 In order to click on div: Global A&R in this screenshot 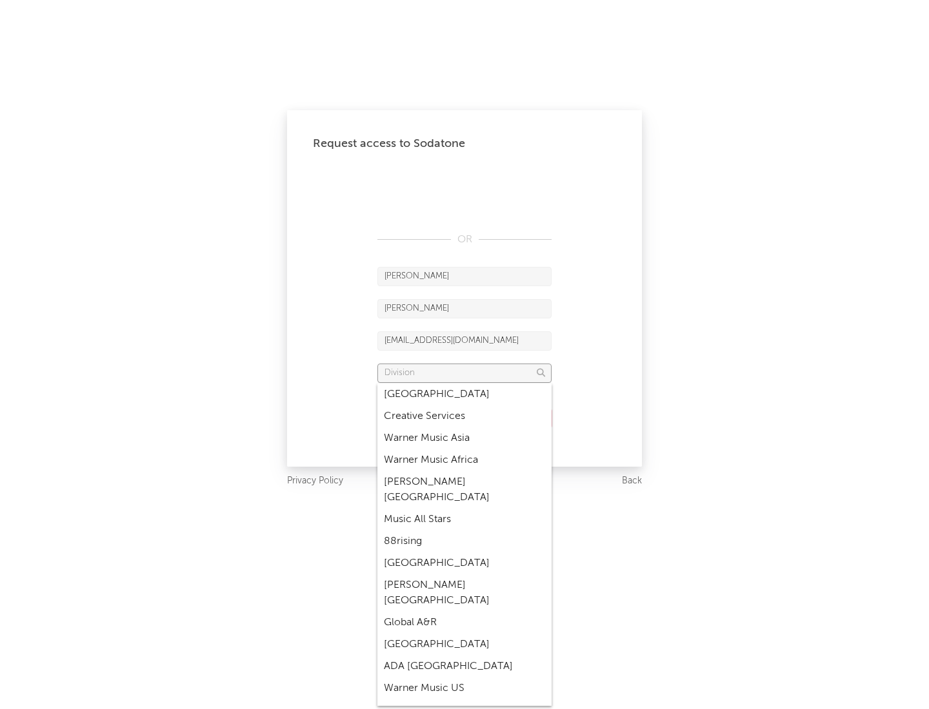, I will do `click(464, 623)`.